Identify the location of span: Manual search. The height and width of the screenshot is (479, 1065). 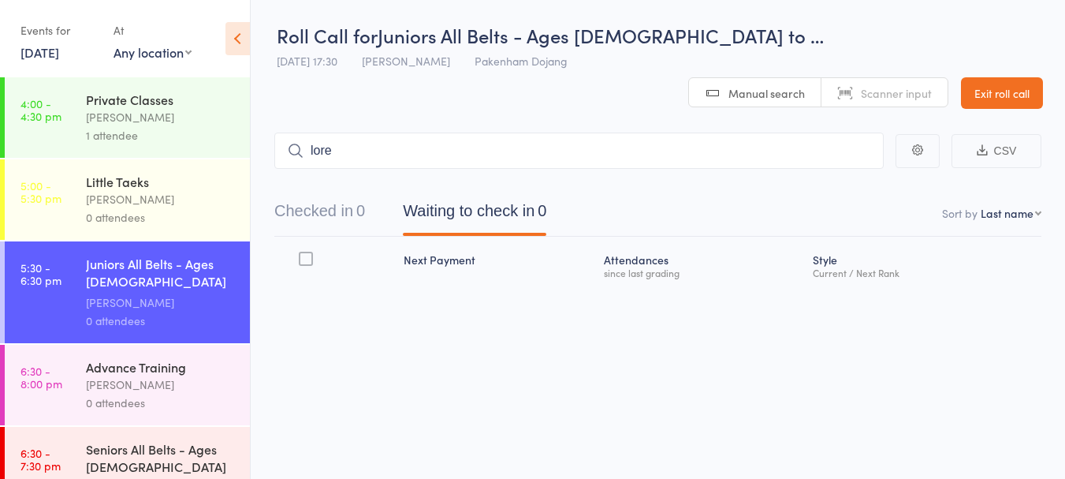
(766, 93).